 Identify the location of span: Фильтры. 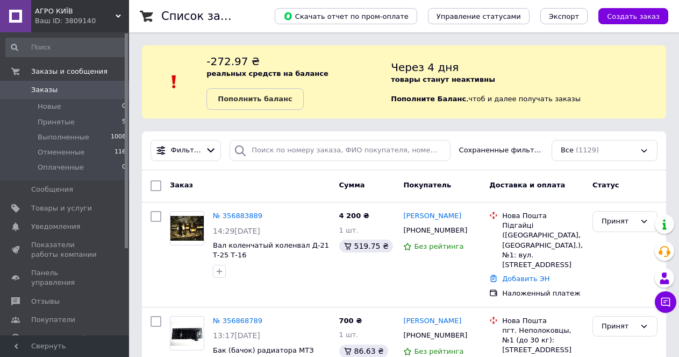
(186, 150).